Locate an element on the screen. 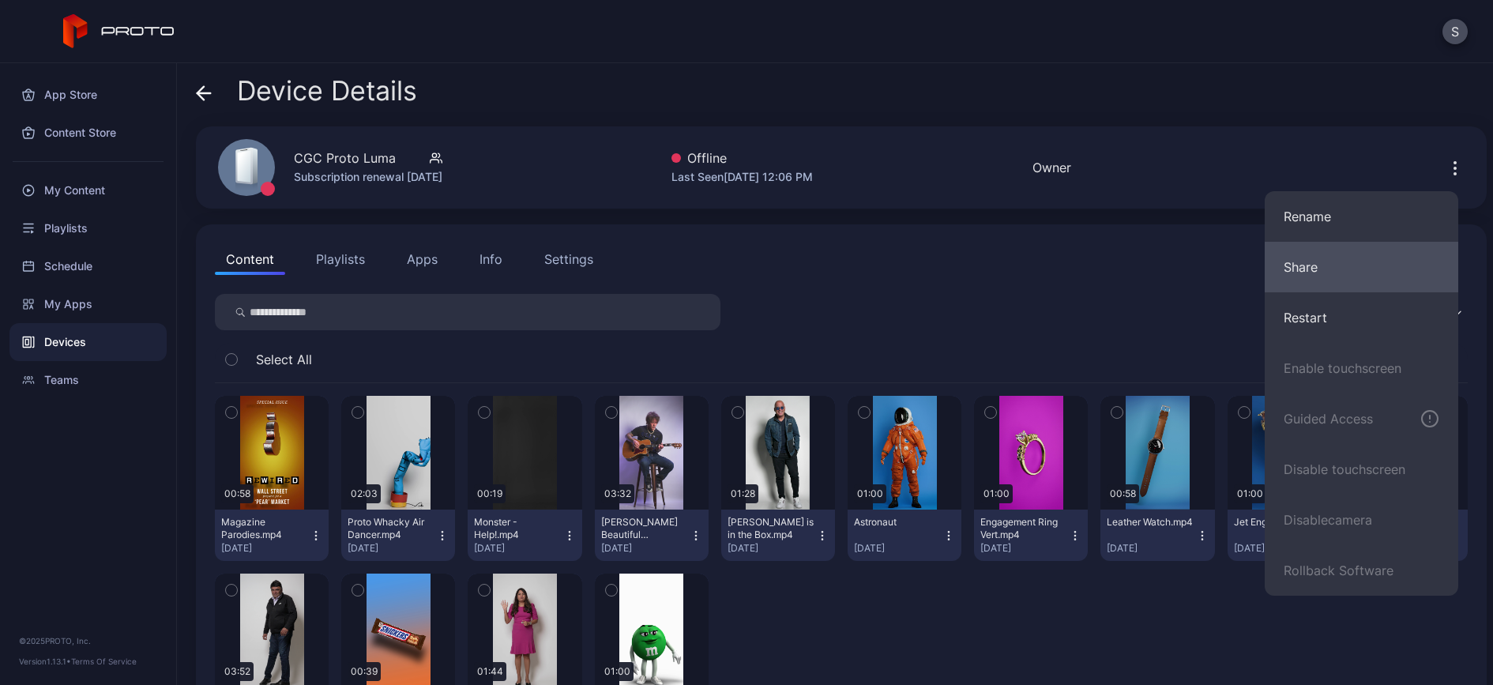 This screenshot has width=1493, height=685. div: Guided Access is located at coordinates (1328, 419).